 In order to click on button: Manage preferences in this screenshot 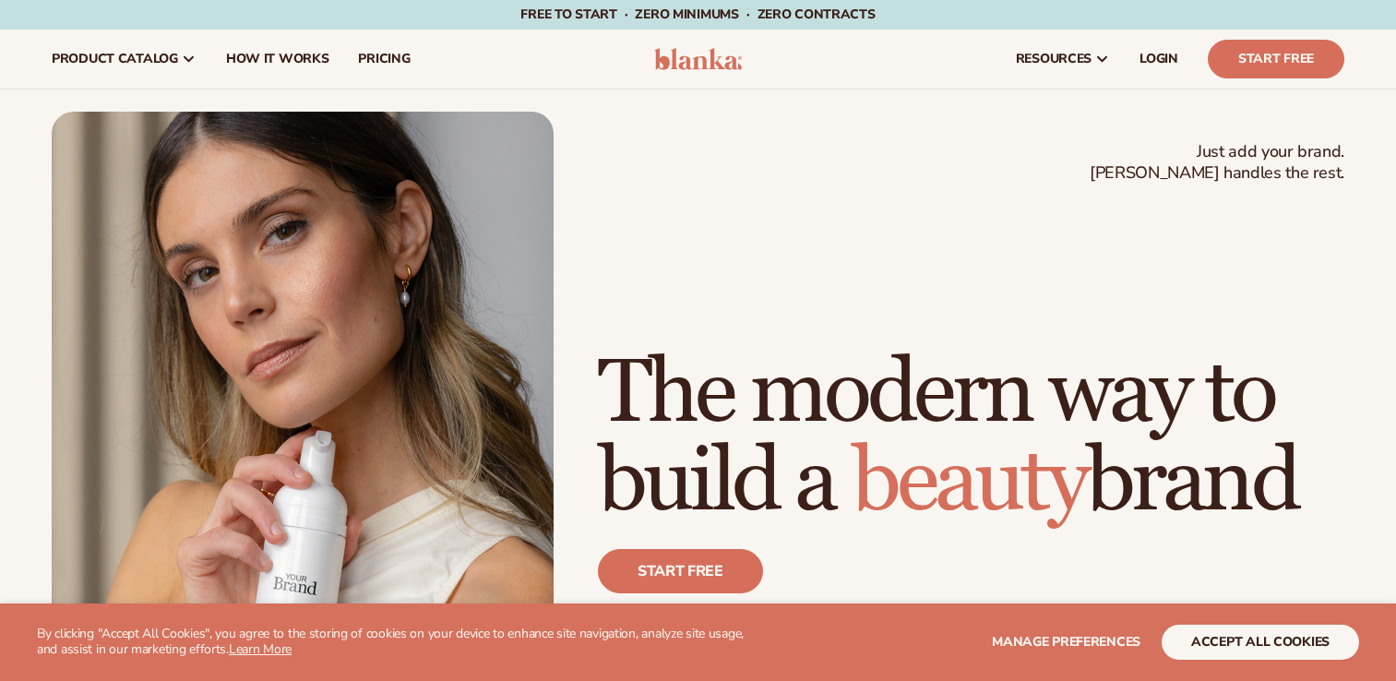, I will do `click(1066, 642)`.